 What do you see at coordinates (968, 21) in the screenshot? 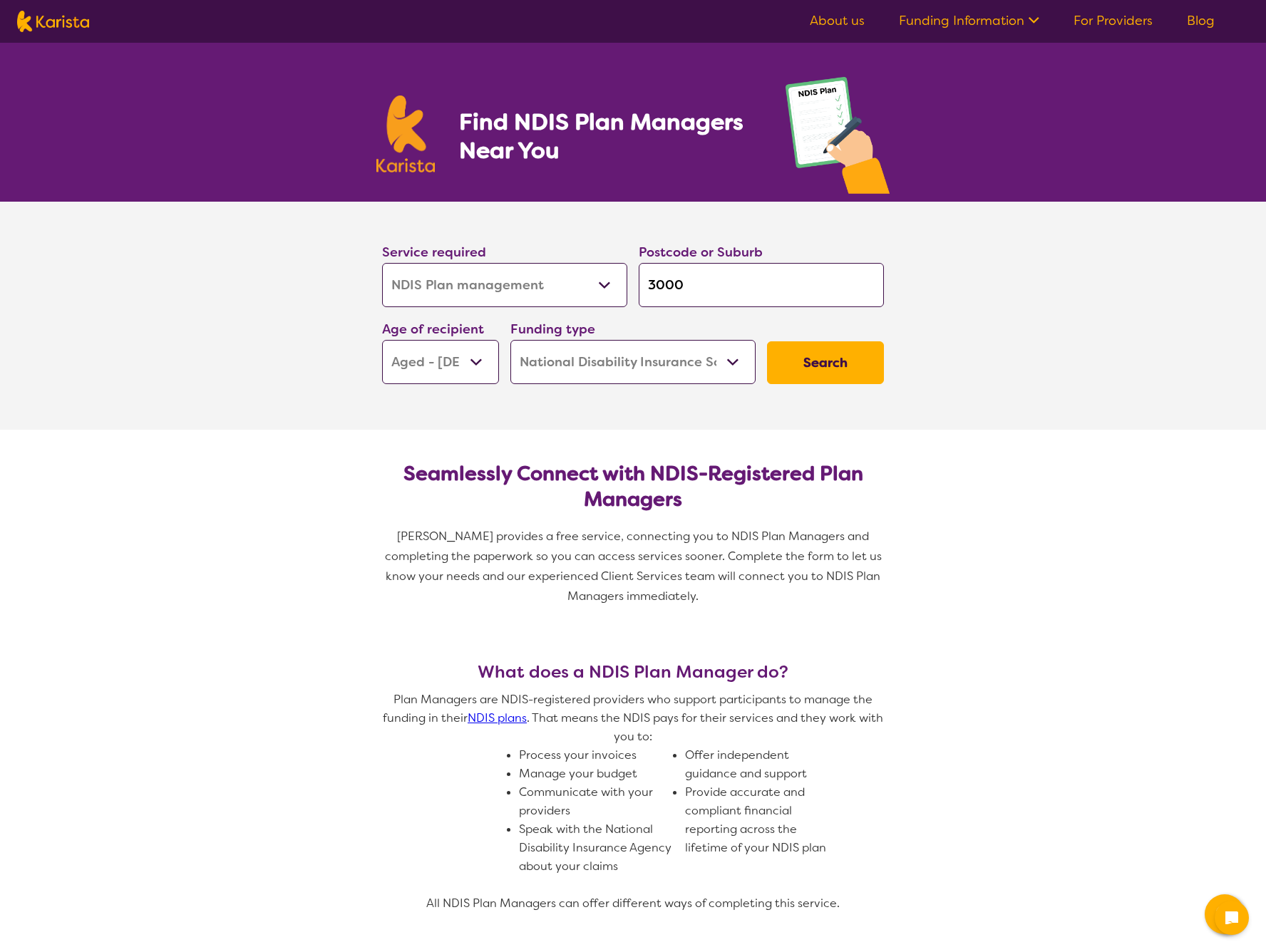
I see `a: Funding Information` at bounding box center [968, 21].